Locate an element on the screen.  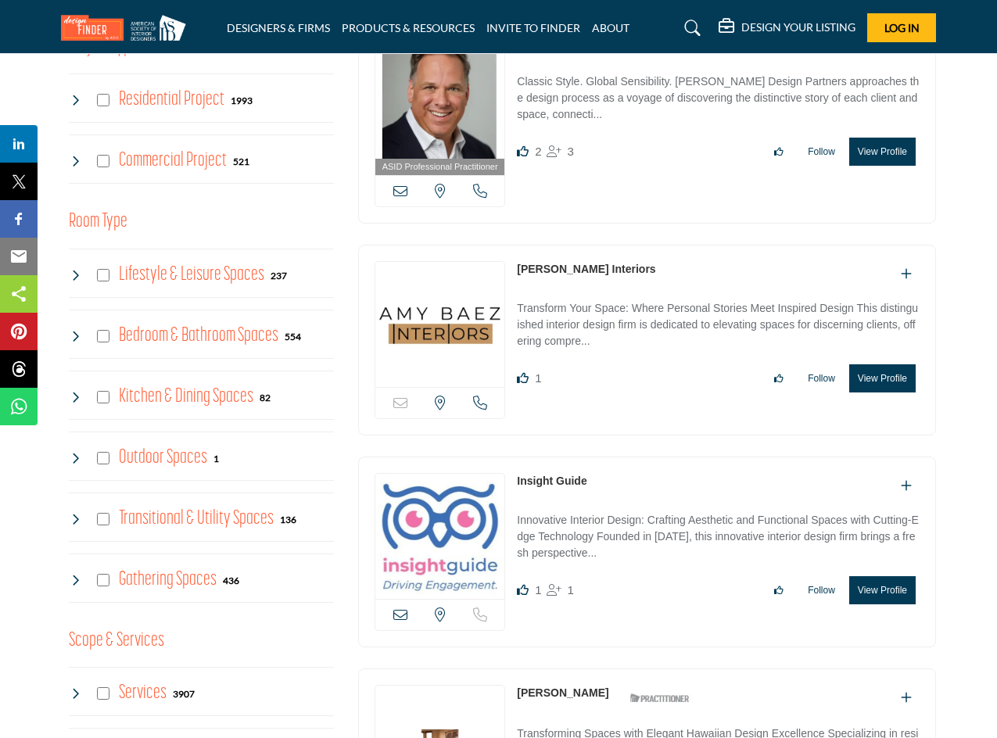
input: Select Gathering Spaces checkbox is located at coordinates (103, 580).